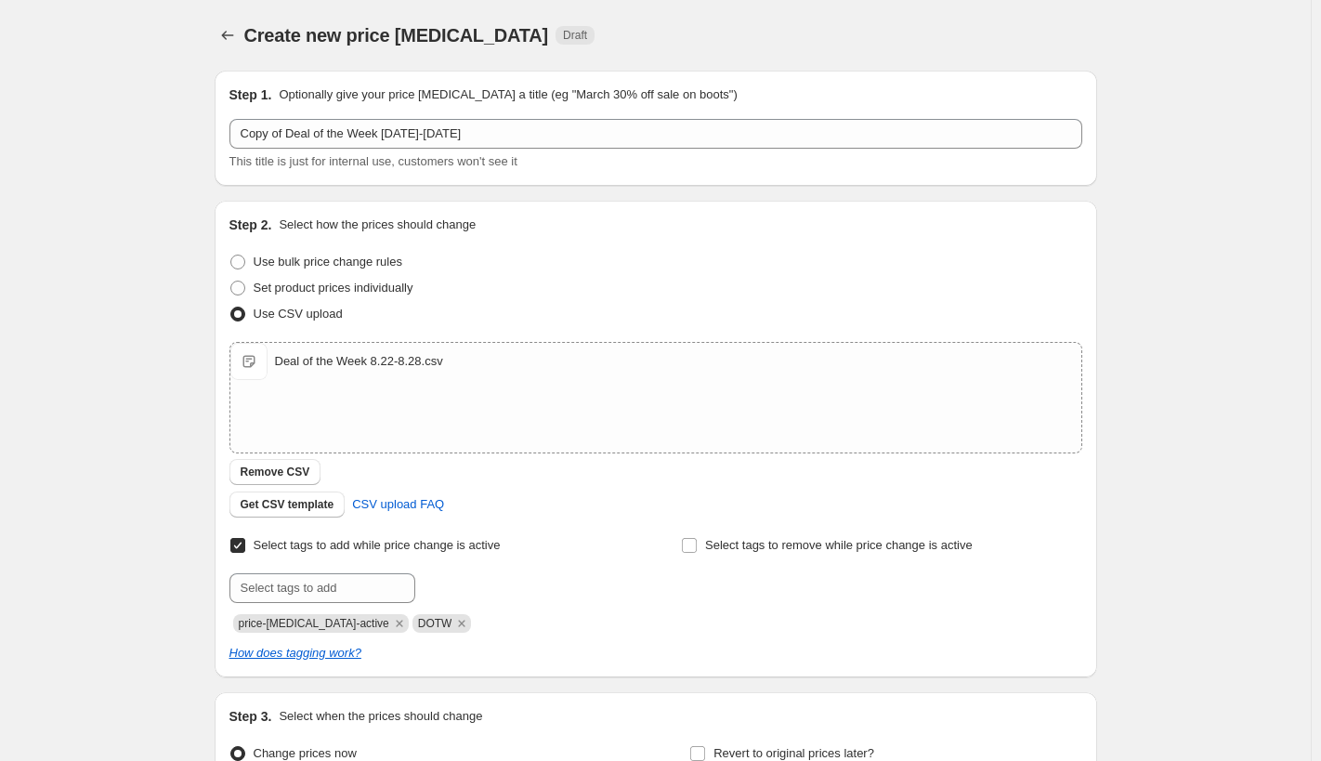  Describe the element at coordinates (251, 716) in the screenshot. I see `h2: Step 3.` at that location.